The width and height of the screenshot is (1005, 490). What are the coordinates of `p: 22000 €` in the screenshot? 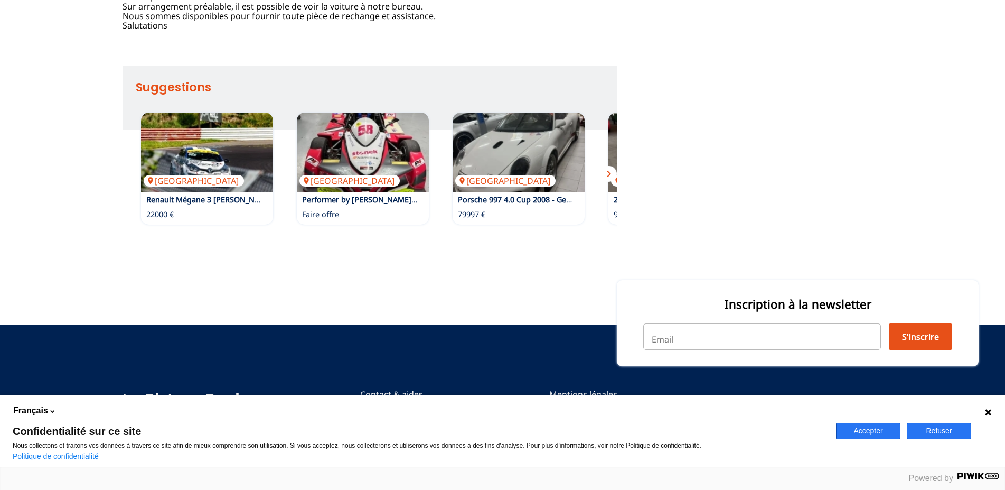 It's located at (160, 214).